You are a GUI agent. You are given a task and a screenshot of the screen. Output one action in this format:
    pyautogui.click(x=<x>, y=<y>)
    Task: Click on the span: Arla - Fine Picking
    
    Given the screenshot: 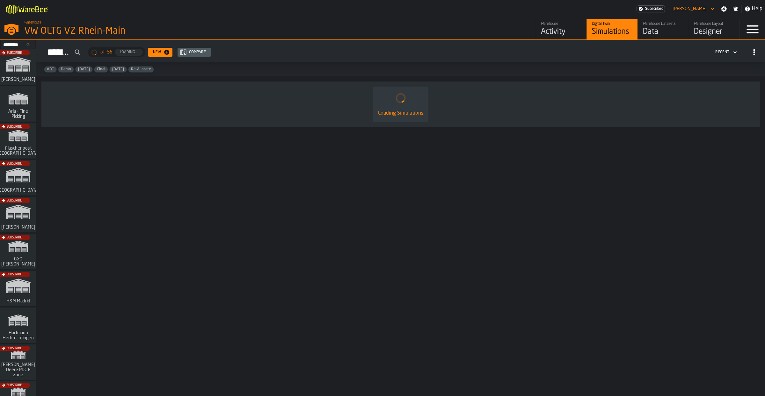 What is the action you would take?
    pyautogui.click(x=18, y=114)
    